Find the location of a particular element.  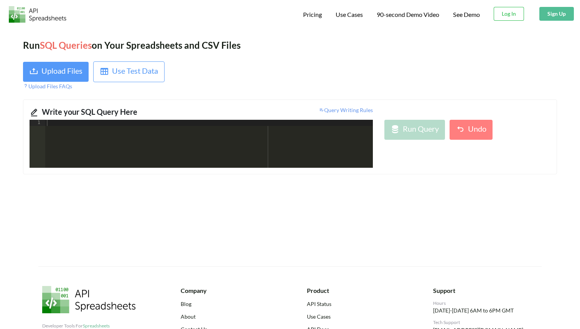

div: Product is located at coordinates (359, 290).